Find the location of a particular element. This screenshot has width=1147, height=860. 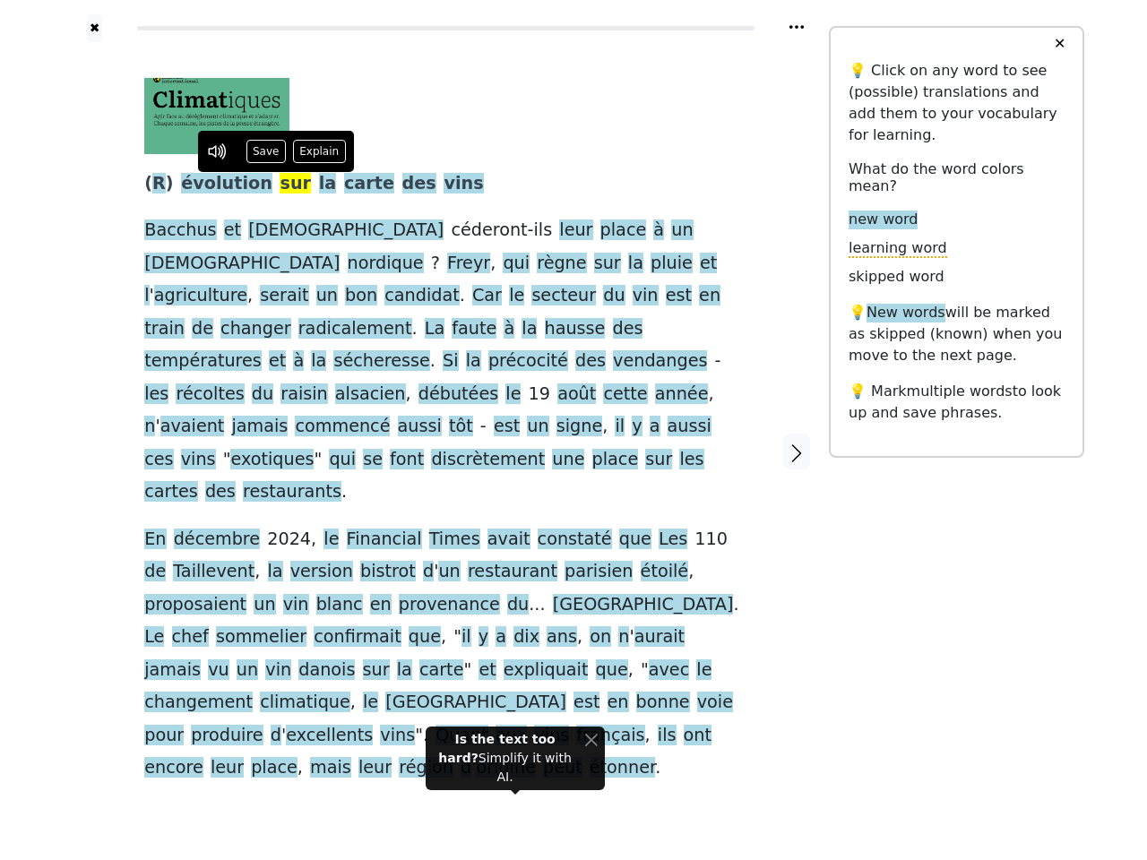

span: pour is located at coordinates (164, 736).